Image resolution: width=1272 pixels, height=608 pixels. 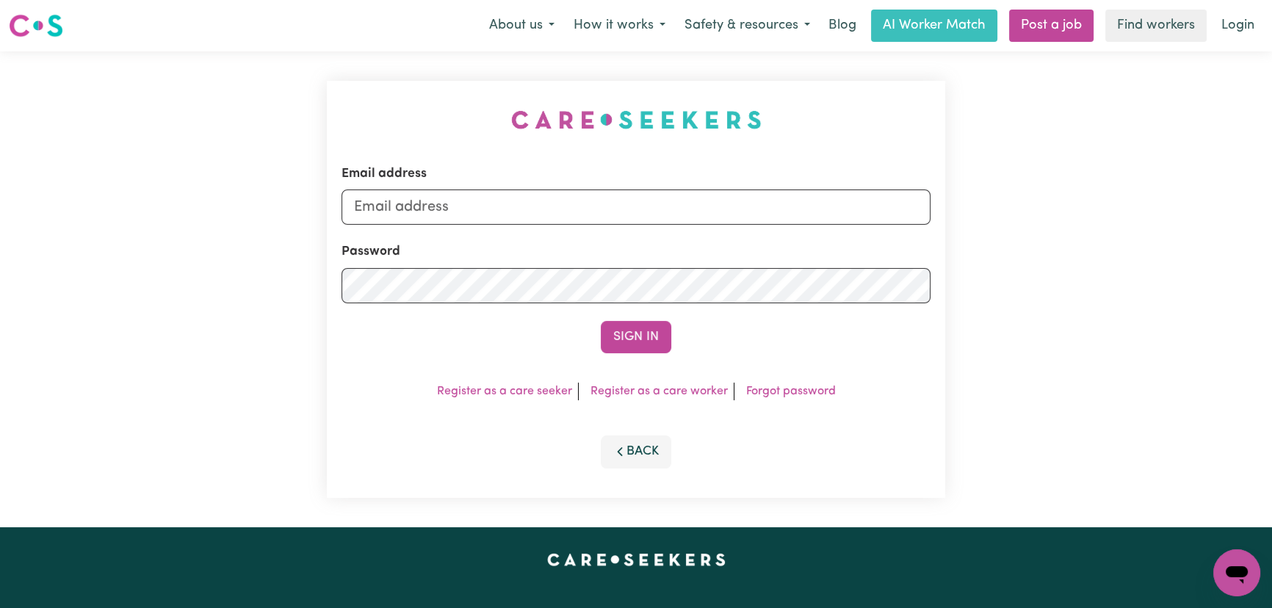 I want to click on img: Careseekers logo, so click(x=36, y=26).